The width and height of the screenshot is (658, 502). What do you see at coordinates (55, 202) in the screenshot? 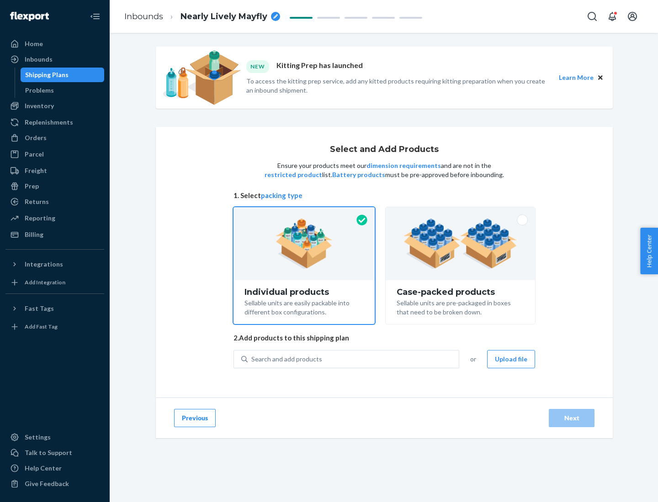
I see `a: Returns` at bounding box center [55, 202].